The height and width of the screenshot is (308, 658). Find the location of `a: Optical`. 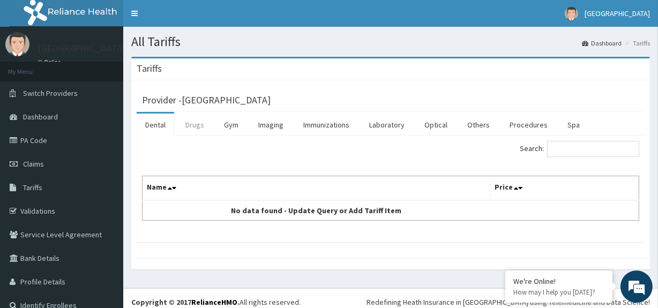

a: Optical is located at coordinates (435, 125).